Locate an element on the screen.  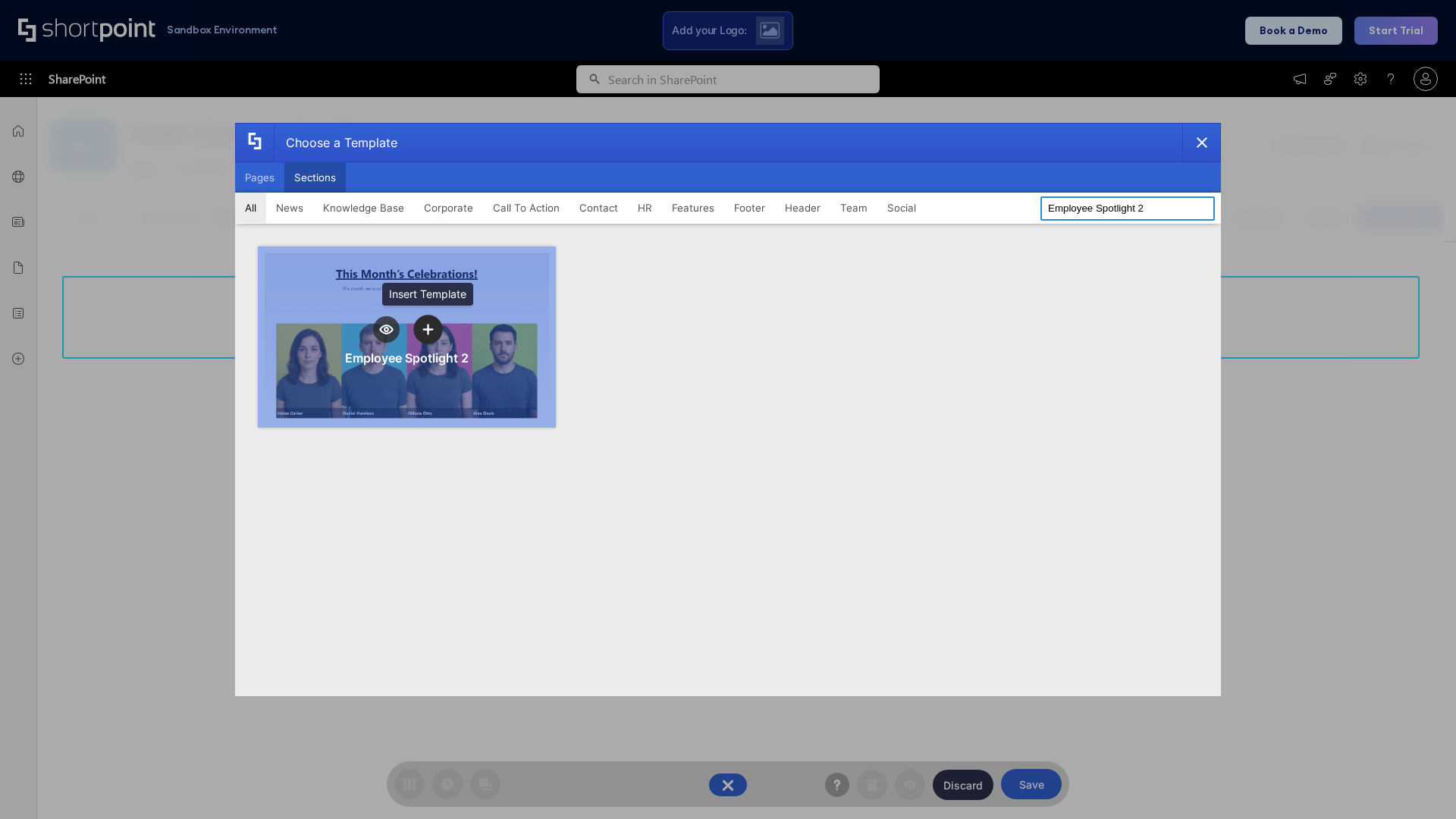
input: Search is located at coordinates (1128, 208).